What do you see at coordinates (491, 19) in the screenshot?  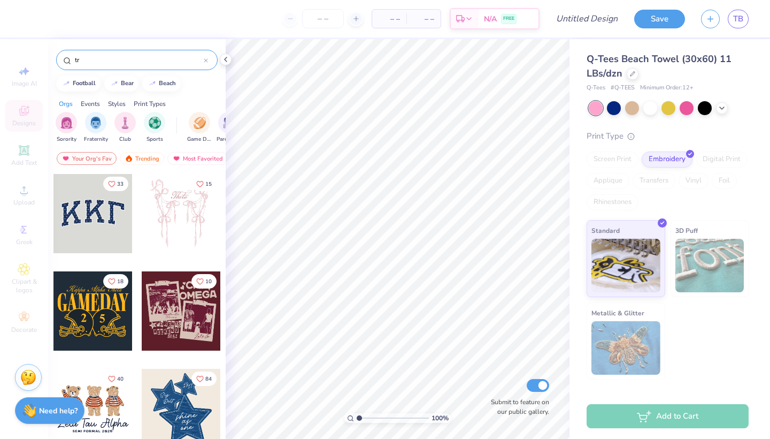 I see `span: N/A` at bounding box center [491, 19].